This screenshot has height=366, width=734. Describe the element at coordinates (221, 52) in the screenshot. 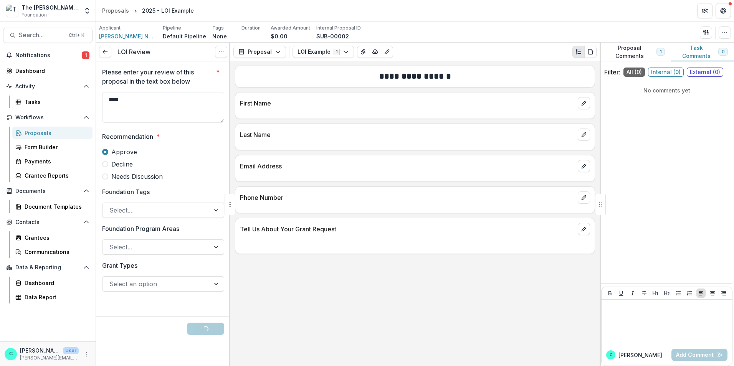

I see `button: Options` at that location.